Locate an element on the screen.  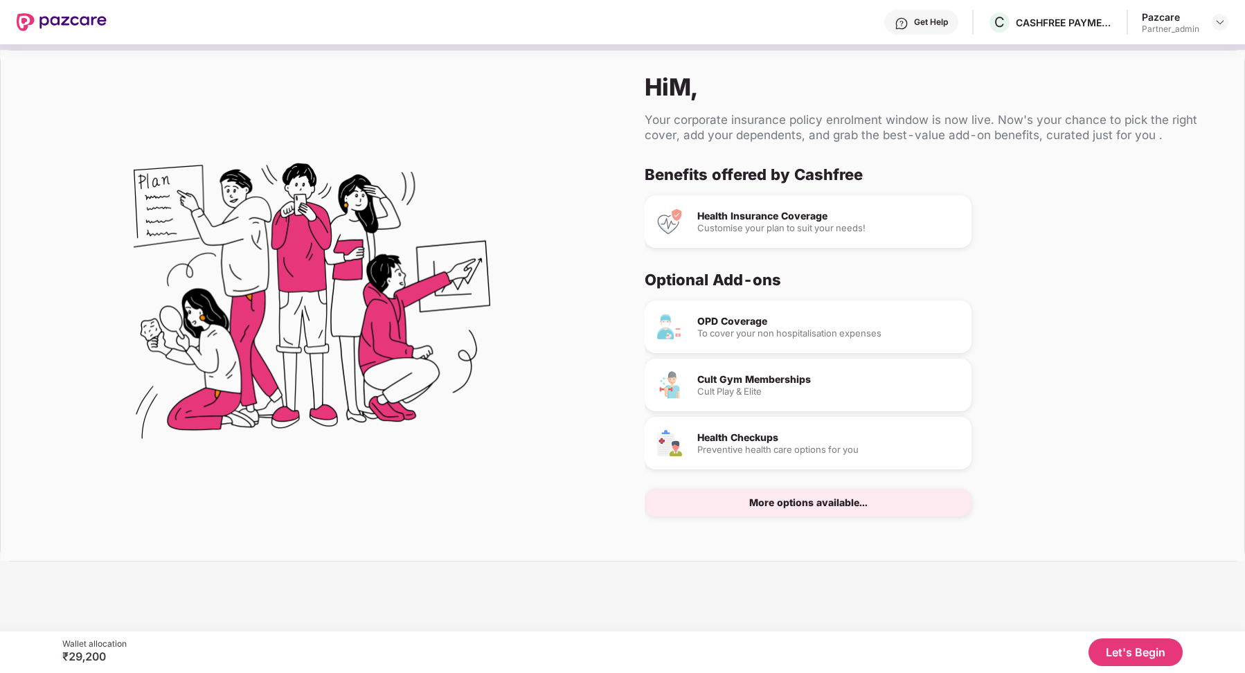
div: Health Checkups is located at coordinates (829, 438).